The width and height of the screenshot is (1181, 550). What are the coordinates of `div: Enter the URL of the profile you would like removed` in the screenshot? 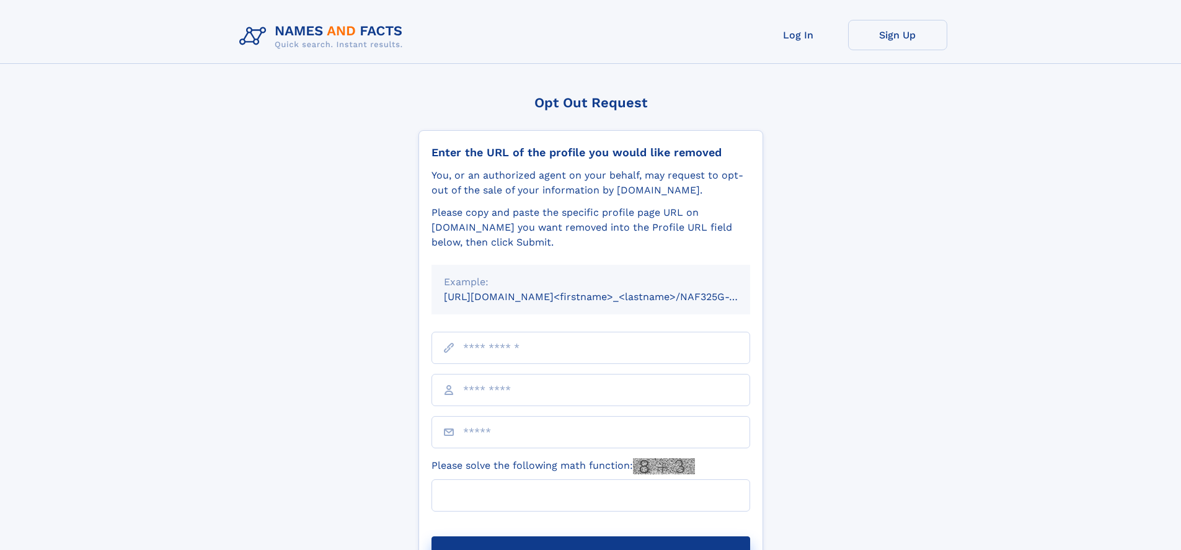 It's located at (591, 153).